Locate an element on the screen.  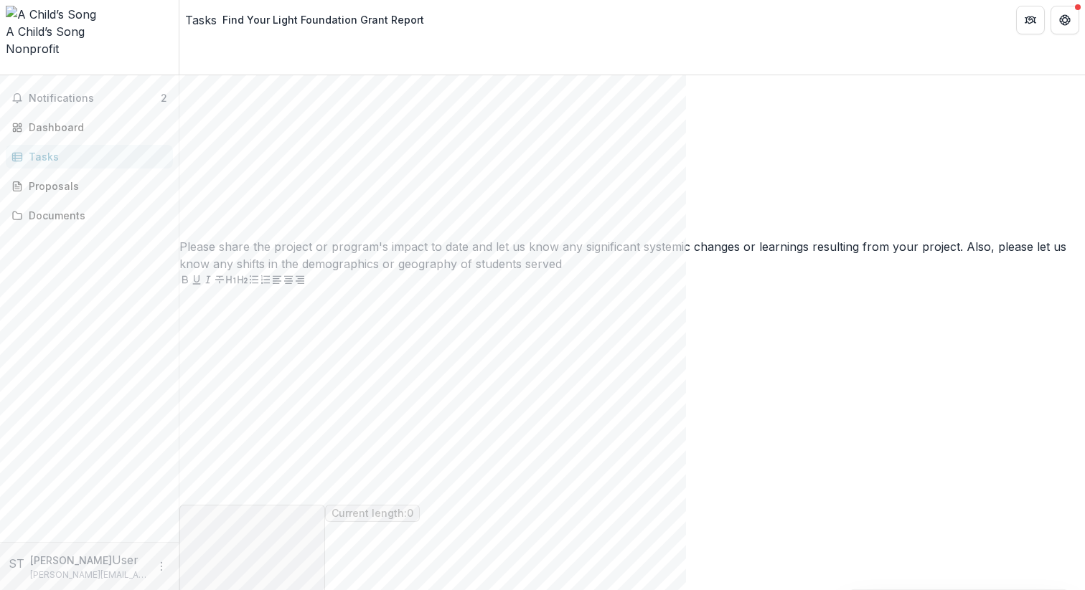
img: A Child’s Song is located at coordinates (89, 14).